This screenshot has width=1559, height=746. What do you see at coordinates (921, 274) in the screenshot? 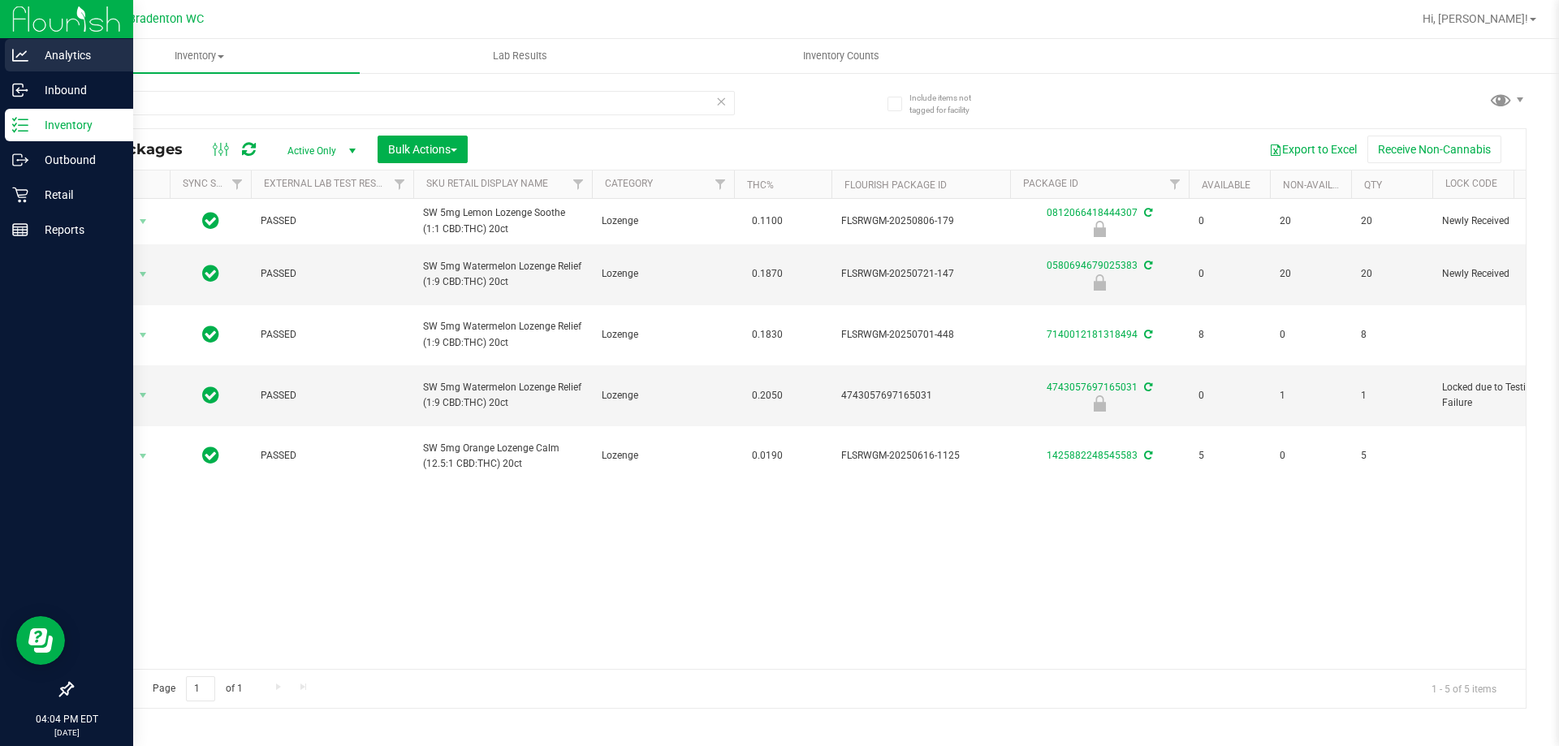
I see `span: FLSRWGM-20250721-147` at bounding box center [921, 274].